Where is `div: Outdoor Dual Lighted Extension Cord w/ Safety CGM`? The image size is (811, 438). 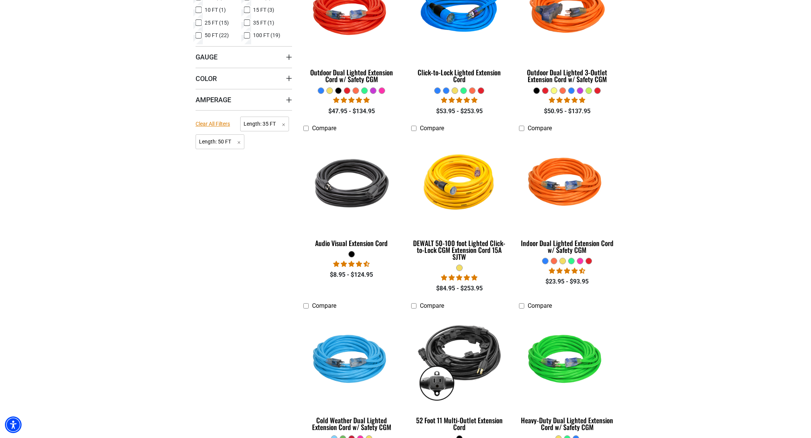
div: Outdoor Dual Lighted Extension Cord w/ Safety CGM is located at coordinates (351, 76).